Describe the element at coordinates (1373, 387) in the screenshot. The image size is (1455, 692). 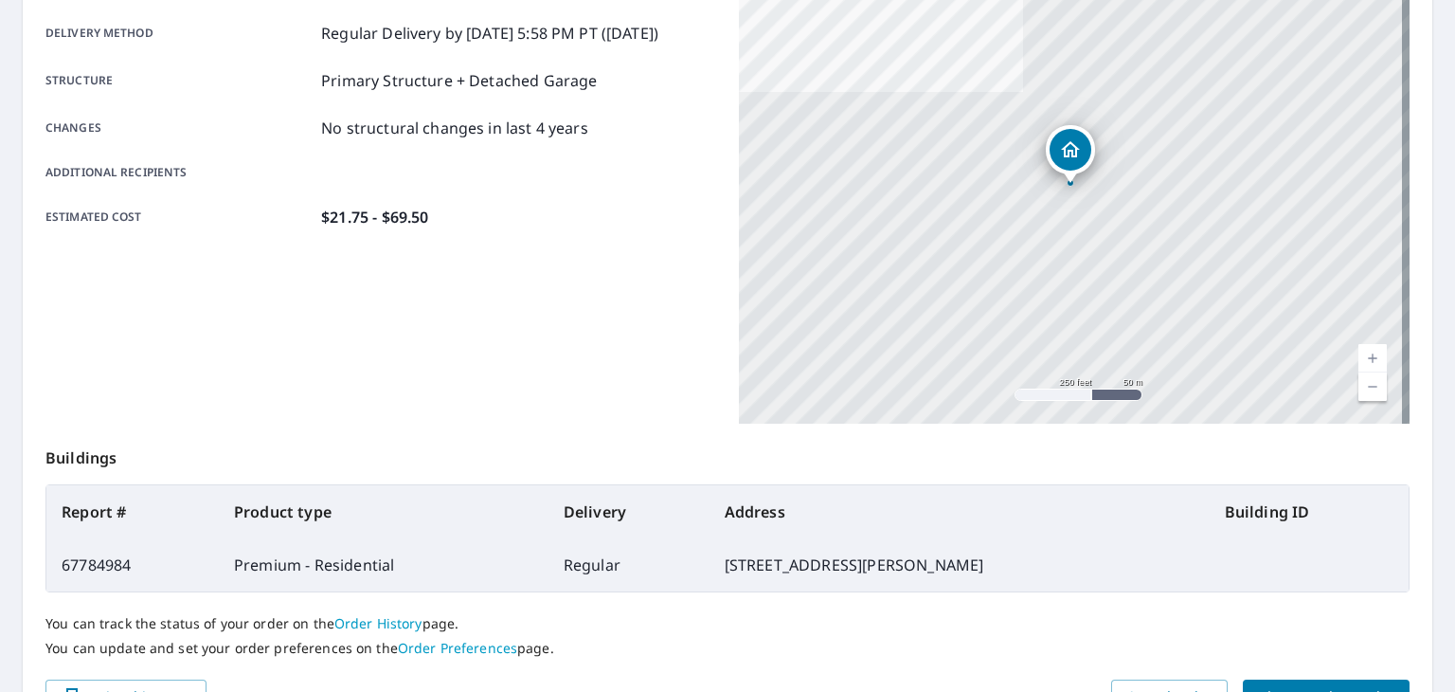
I see `a: Current Level 17, Zoom Out` at that location.